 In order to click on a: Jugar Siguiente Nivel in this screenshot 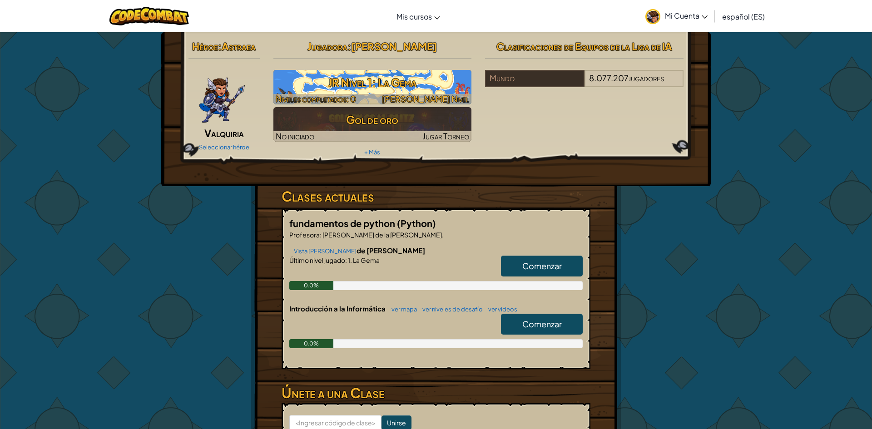, I will do `click(372, 87)`.